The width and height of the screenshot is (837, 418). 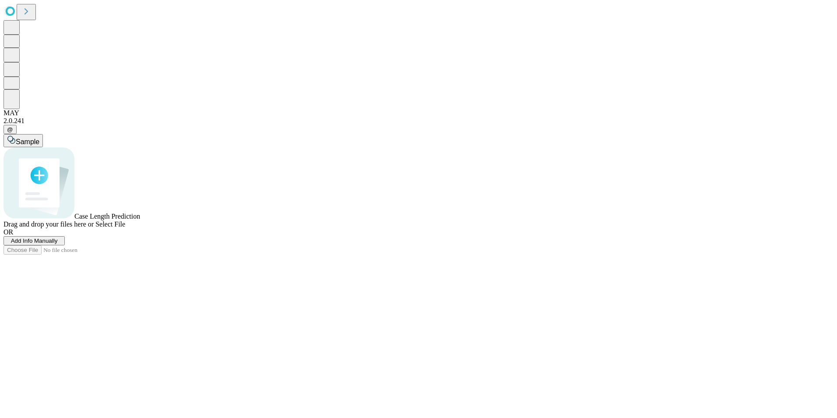 What do you see at coordinates (28, 141) in the screenshot?
I see `span: Sample` at bounding box center [28, 141].